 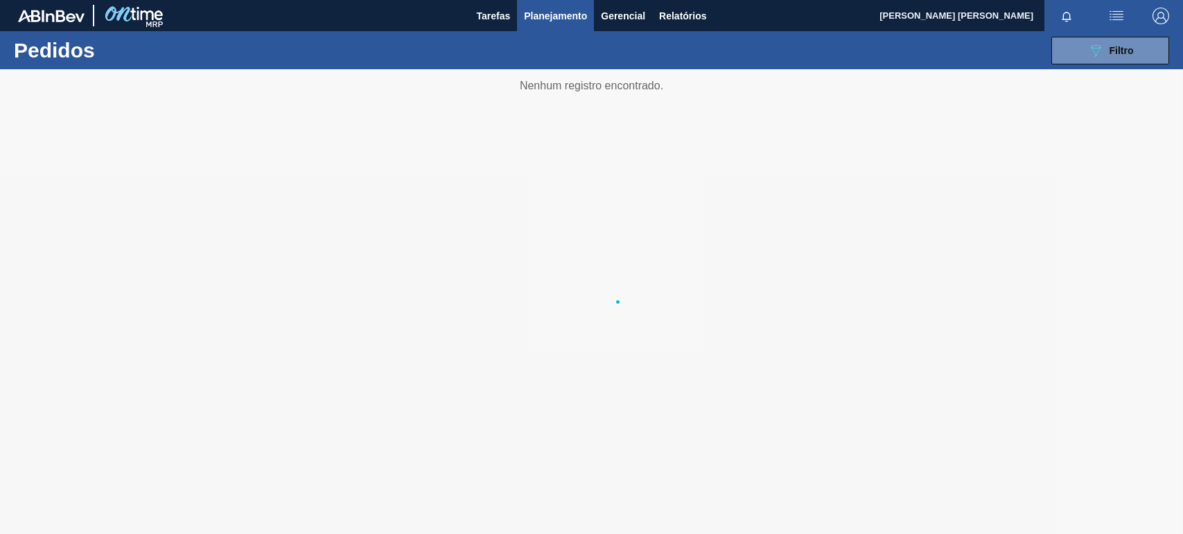 I want to click on span: Filtro, so click(x=1121, y=51).